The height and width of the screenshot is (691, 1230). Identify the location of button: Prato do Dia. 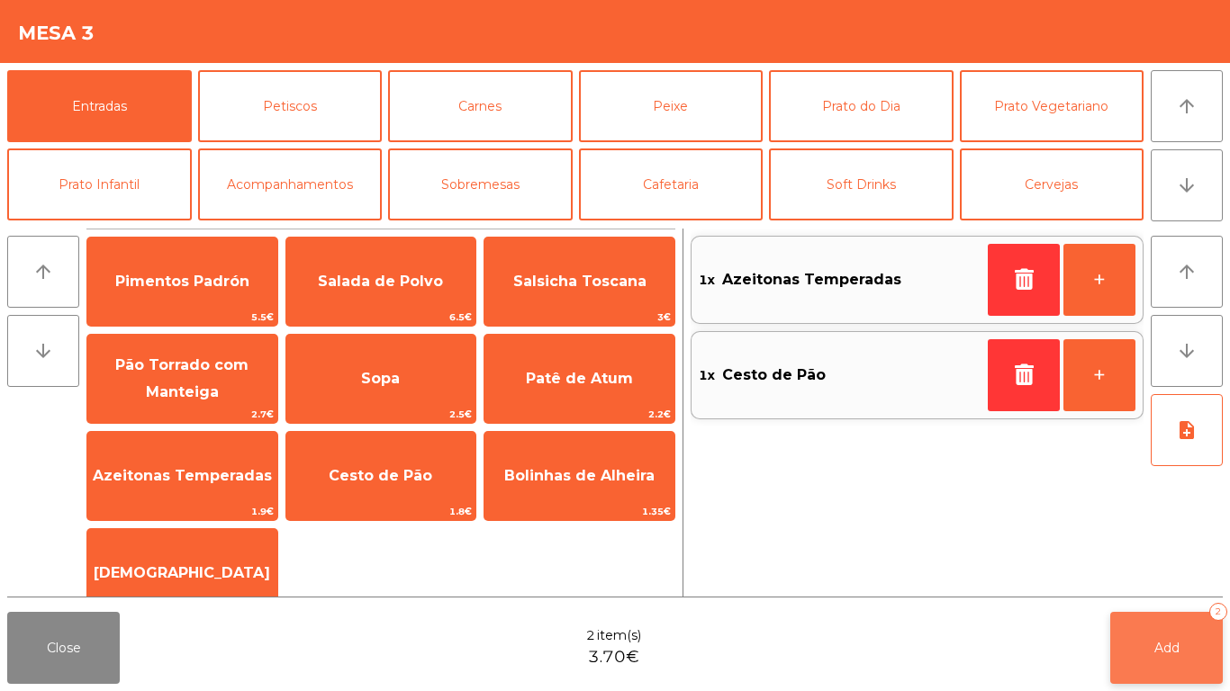
(861, 106).